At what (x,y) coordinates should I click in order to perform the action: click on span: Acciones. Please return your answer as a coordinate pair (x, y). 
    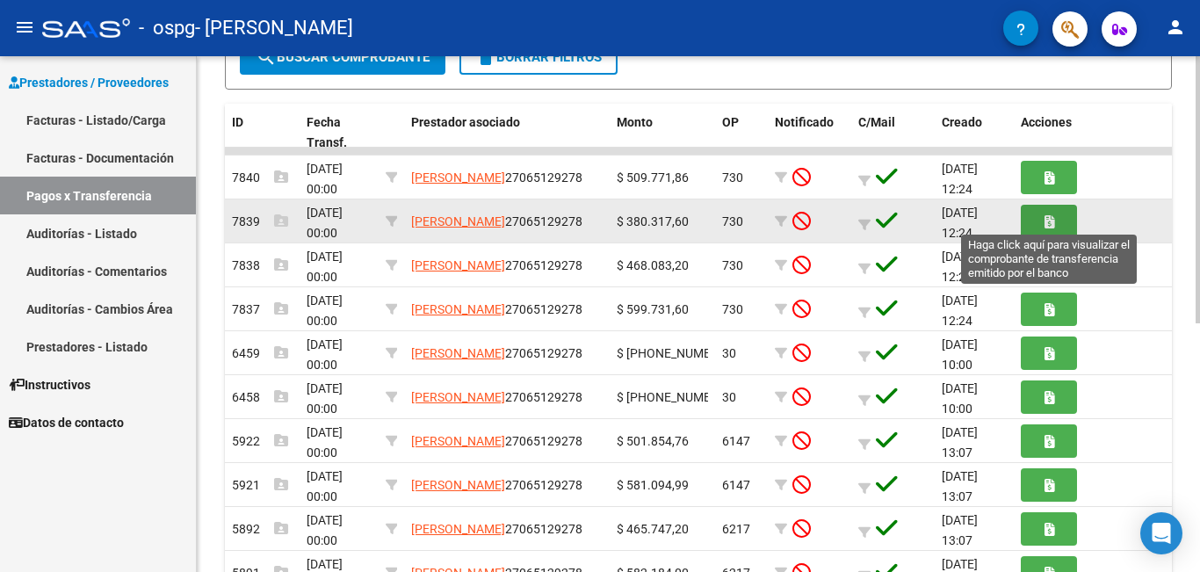
    Looking at the image, I should click on (1046, 122).